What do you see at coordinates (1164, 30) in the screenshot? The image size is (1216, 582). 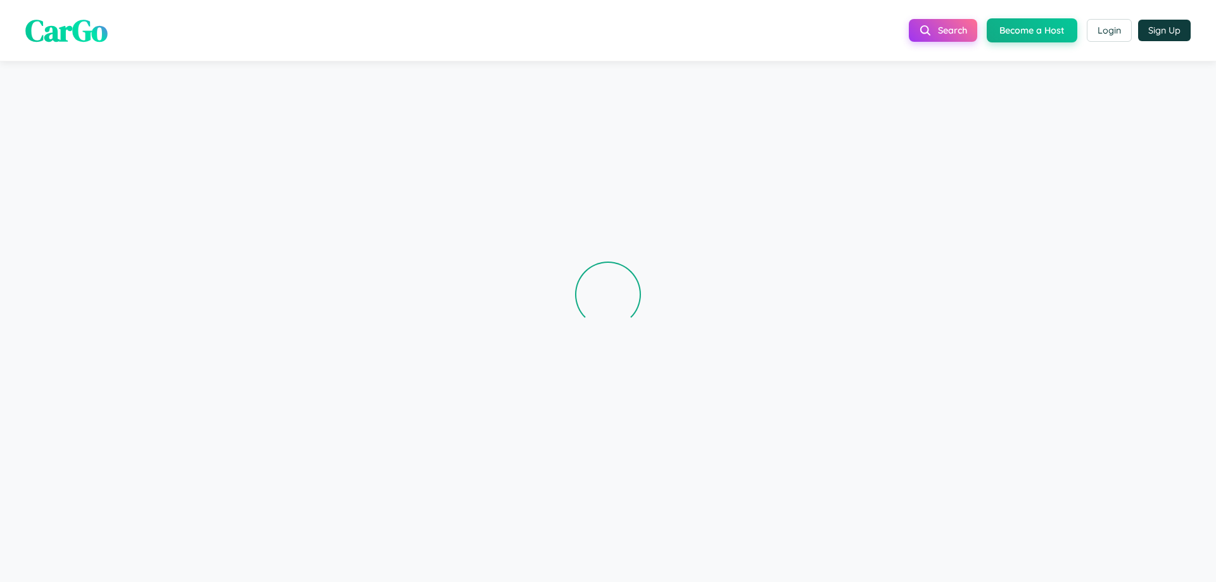 I see `button: Sign Up` at bounding box center [1164, 30].